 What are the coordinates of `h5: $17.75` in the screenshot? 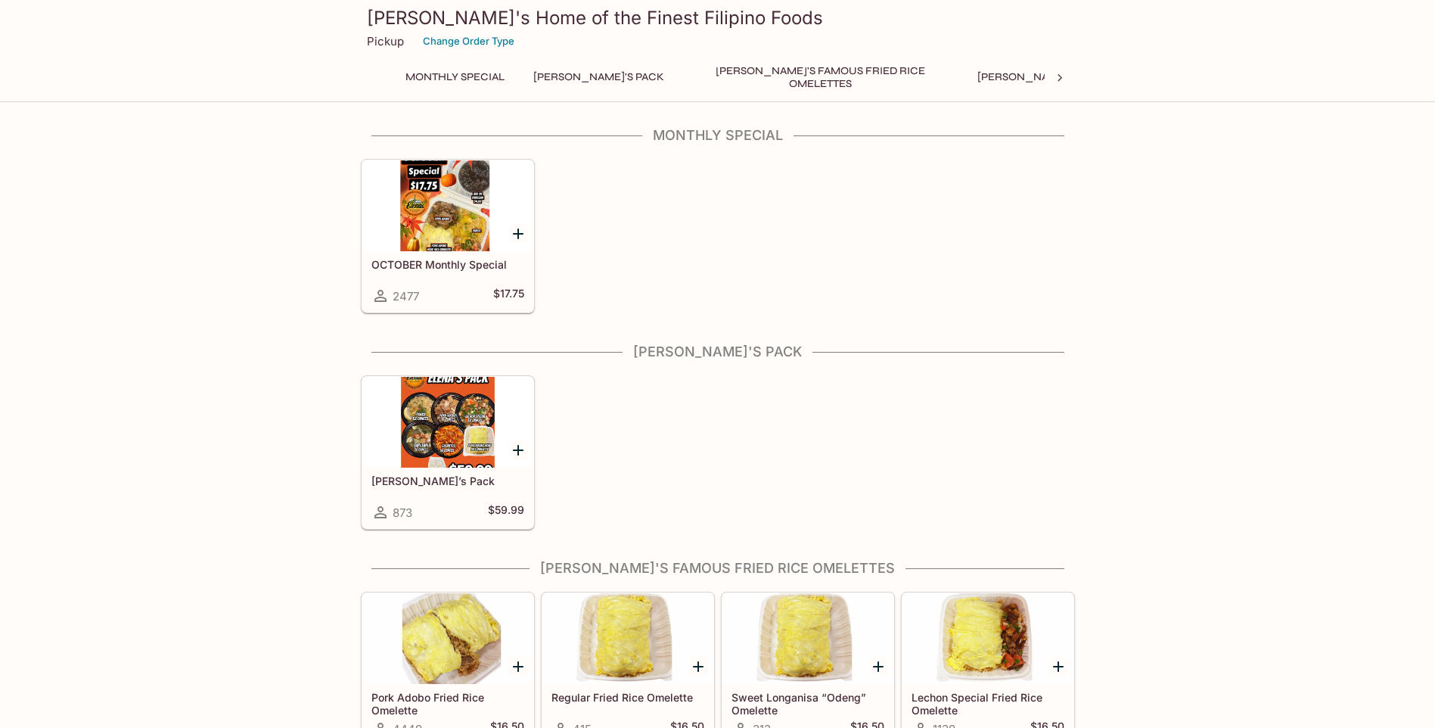 It's located at (508, 296).